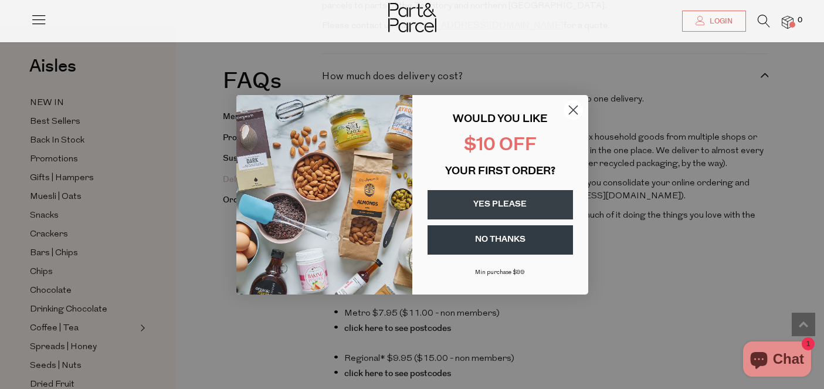 The width and height of the screenshot is (824, 389). I want to click on button: Close dialog, so click(573, 110).